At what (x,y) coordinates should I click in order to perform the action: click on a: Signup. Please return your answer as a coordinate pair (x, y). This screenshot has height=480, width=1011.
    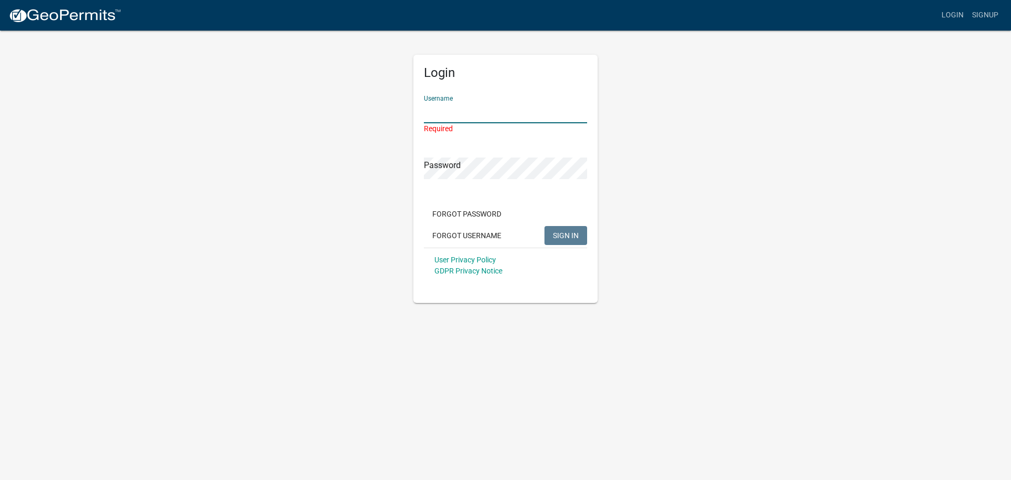
    Looking at the image, I should click on (985, 15).